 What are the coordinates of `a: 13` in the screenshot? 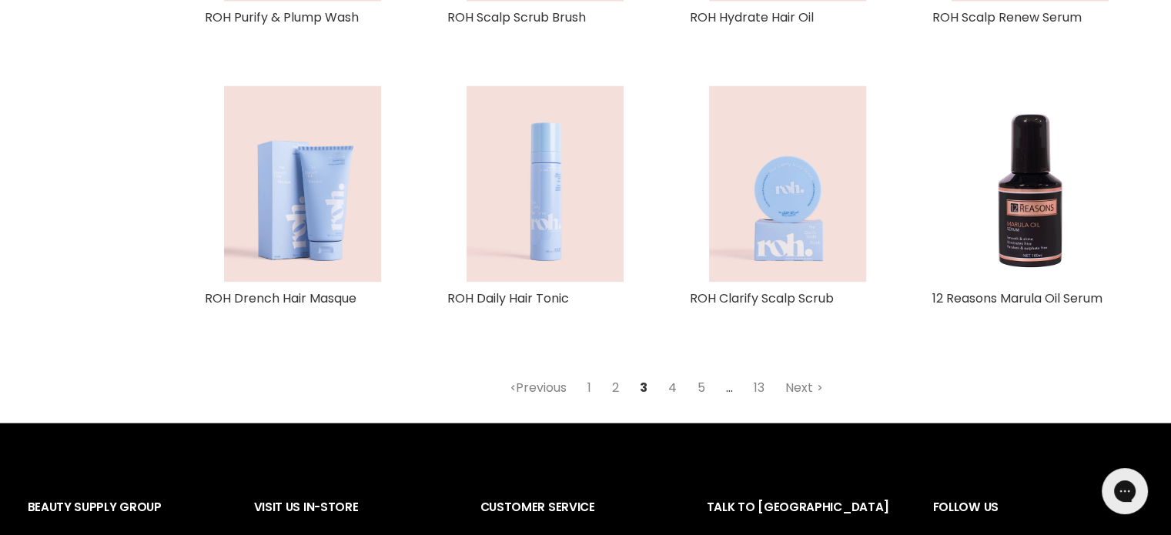 It's located at (759, 388).